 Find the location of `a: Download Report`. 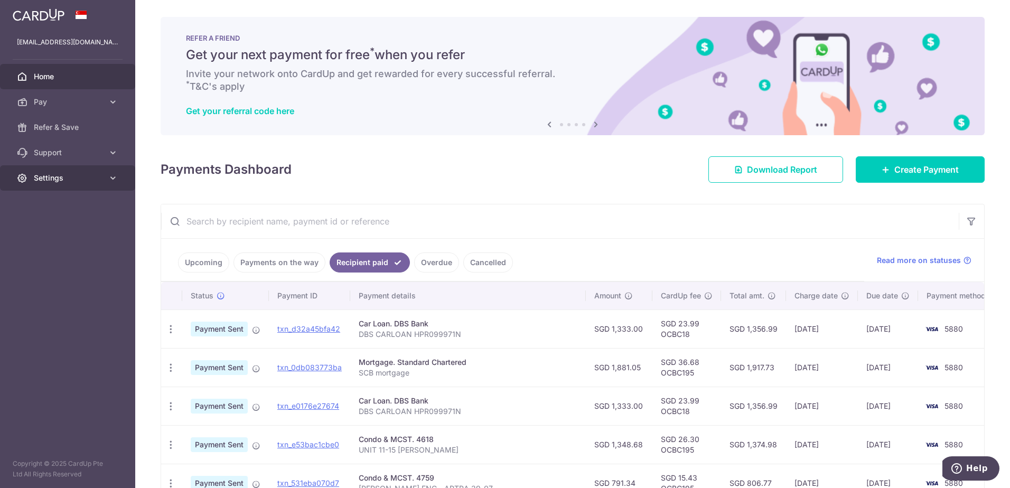

a: Download Report is located at coordinates (775, 170).